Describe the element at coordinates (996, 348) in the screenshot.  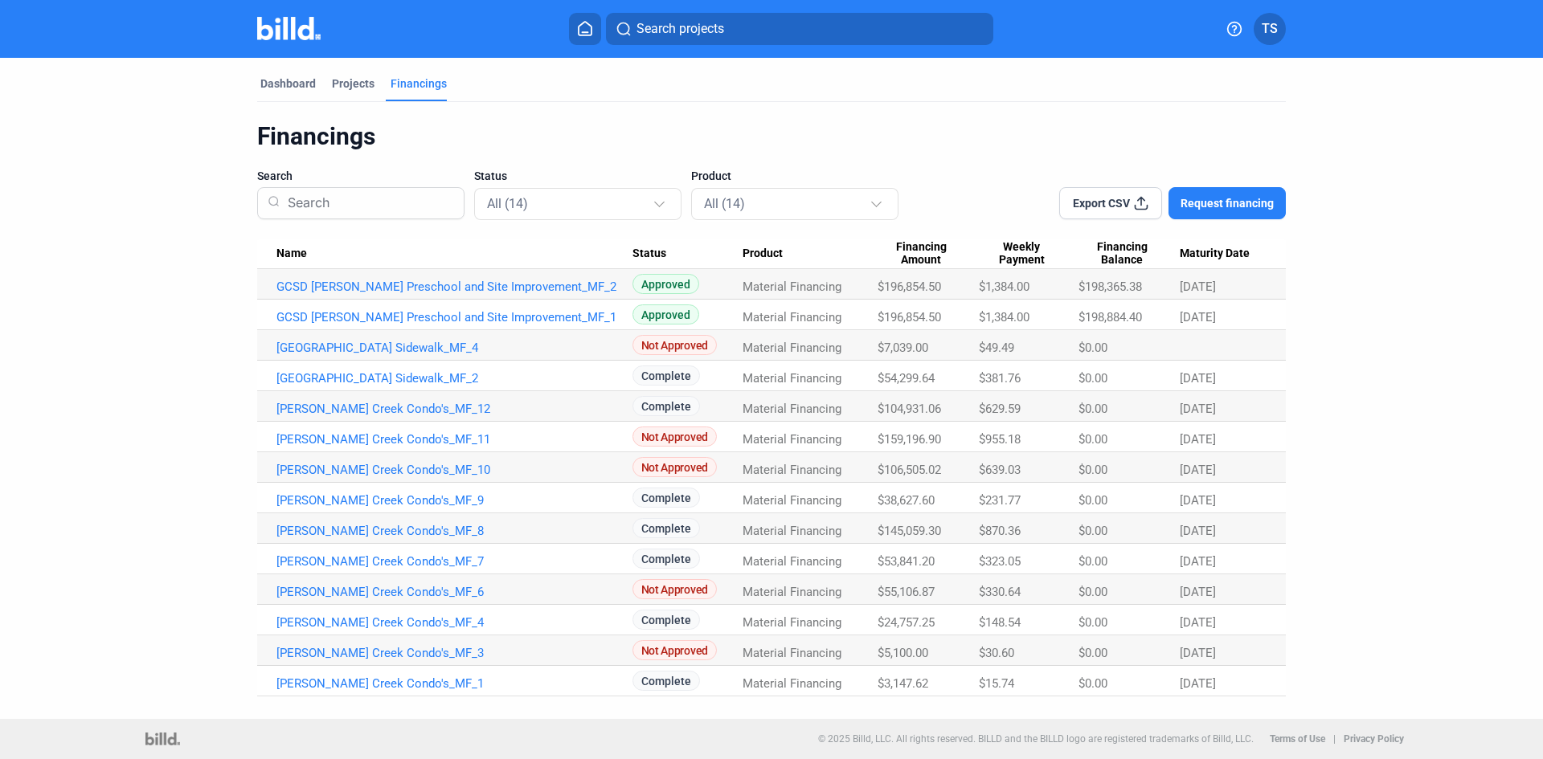
I see `span: $49.49` at that location.